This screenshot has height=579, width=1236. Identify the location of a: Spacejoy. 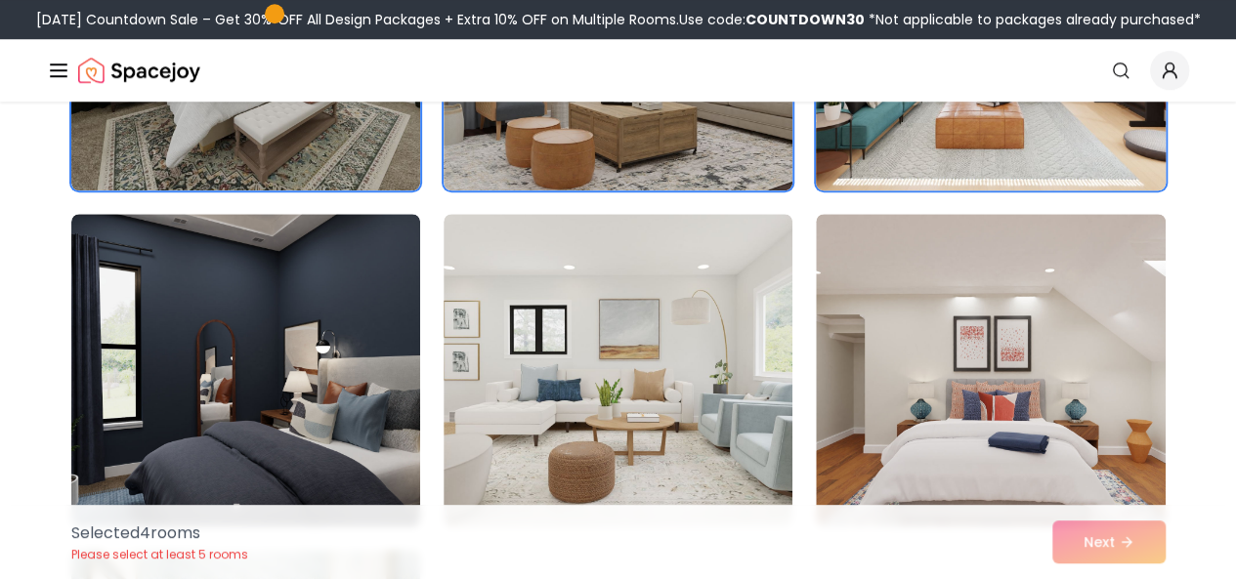
(139, 70).